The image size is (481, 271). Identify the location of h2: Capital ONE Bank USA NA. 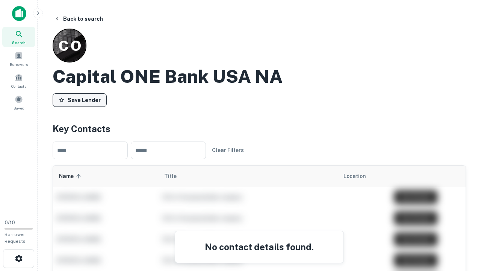
(168, 76).